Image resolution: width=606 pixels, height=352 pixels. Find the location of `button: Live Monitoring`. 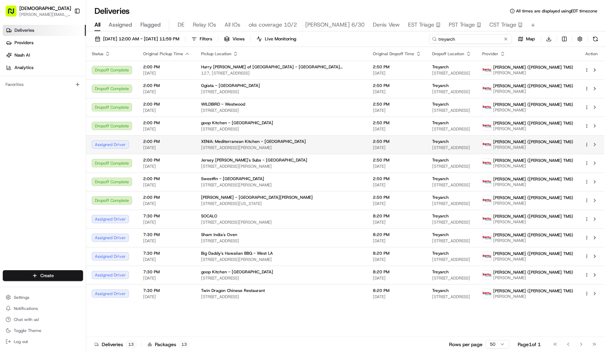

button: Live Monitoring is located at coordinates (276, 39).